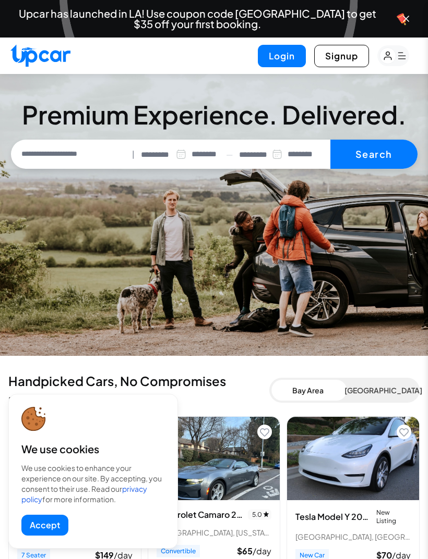 Image resolution: width=428 pixels, height=559 pixels. What do you see at coordinates (139, 381) in the screenshot?
I see `h2: Handpicked Cars, No Compromises` at bounding box center [139, 381].